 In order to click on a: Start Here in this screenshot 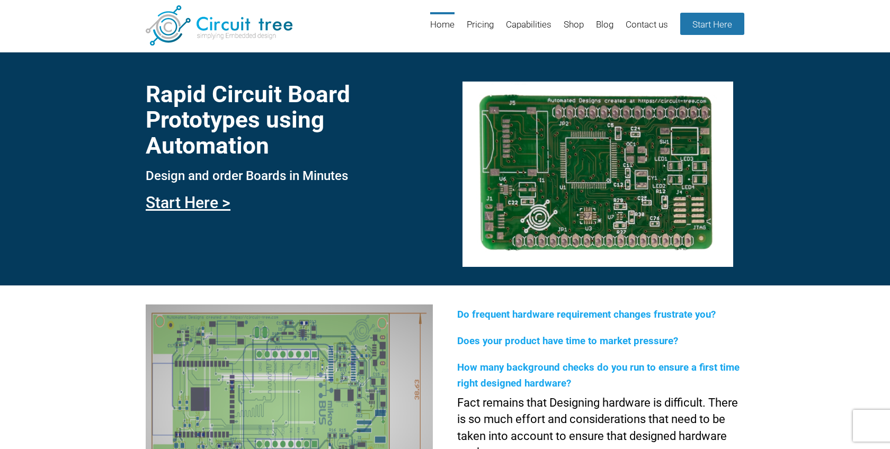, I will do `click(712, 24)`.